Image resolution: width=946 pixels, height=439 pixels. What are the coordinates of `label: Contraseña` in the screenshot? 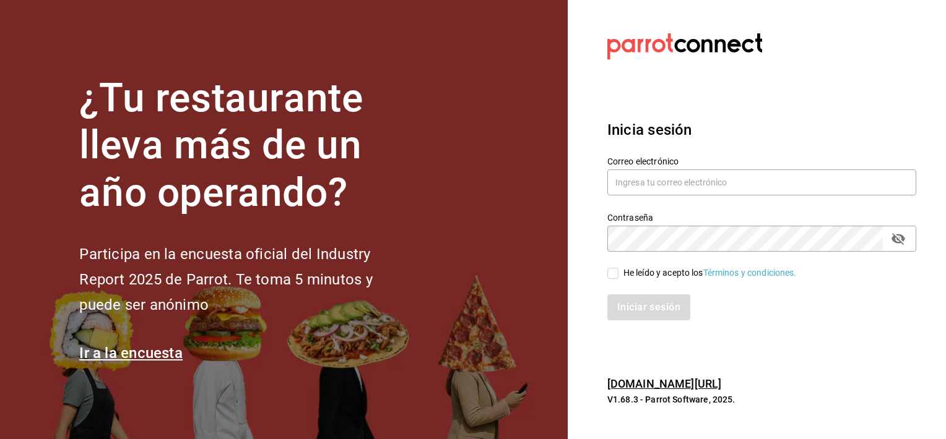 It's located at (761, 217).